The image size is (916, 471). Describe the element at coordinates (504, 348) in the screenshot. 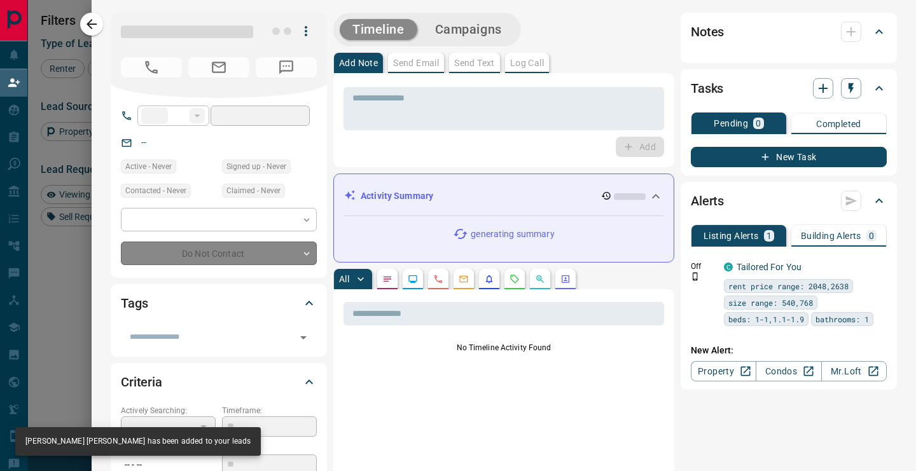

I see `p: No Timeline Activity Found` at that location.